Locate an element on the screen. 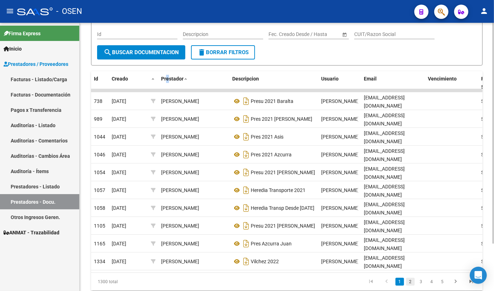 The height and width of the screenshot is (291, 494). span: 1334 is located at coordinates (100, 261).